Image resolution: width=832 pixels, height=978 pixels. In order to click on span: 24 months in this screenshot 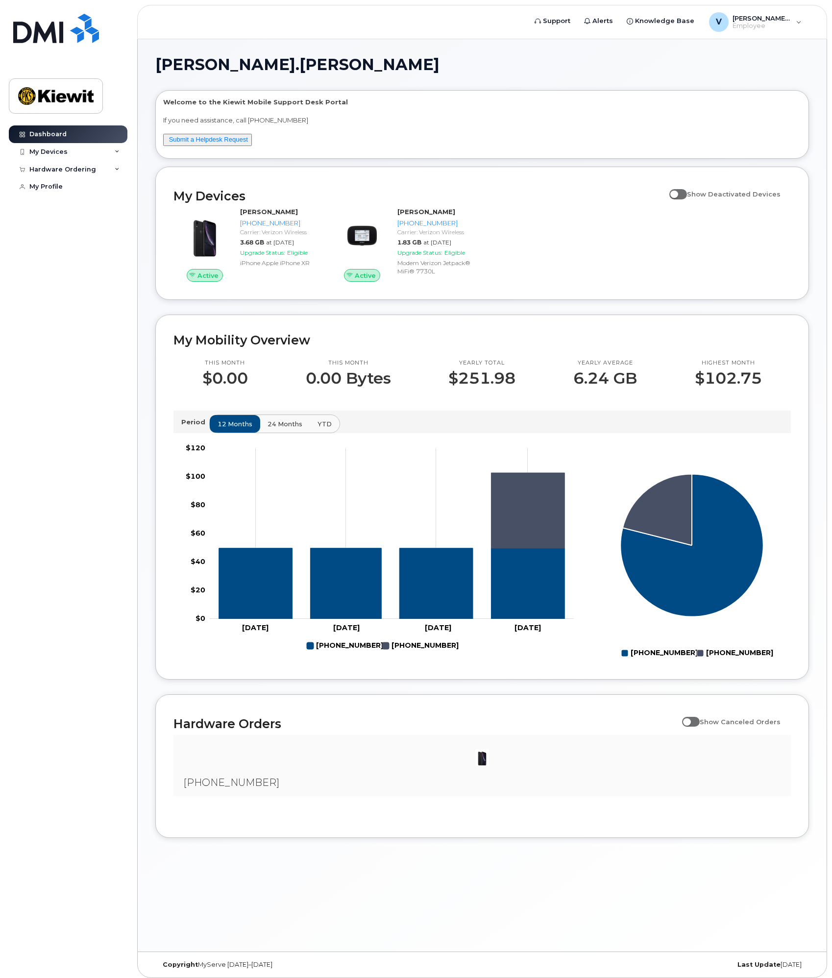, I will do `click(285, 424)`.